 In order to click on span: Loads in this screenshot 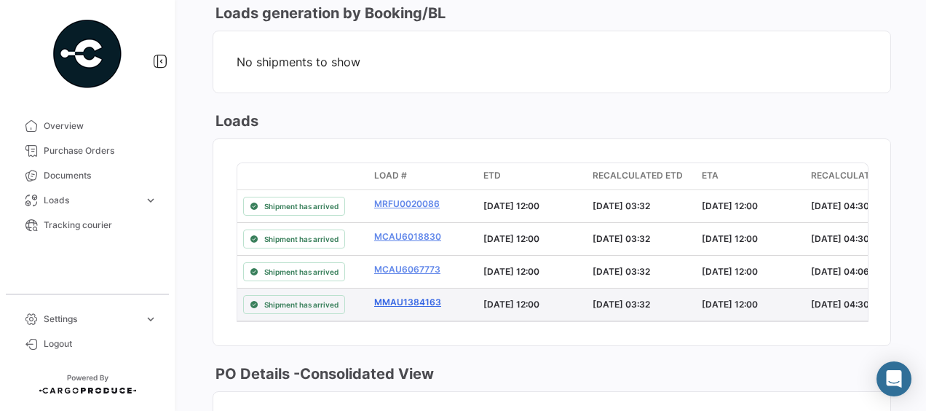, I will do `click(91, 200)`.